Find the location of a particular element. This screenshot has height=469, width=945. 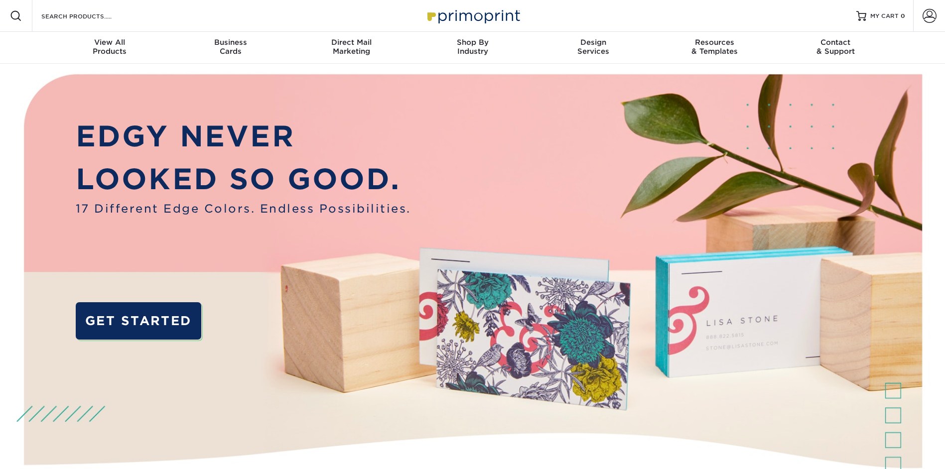

div: Marketing is located at coordinates (351, 47).